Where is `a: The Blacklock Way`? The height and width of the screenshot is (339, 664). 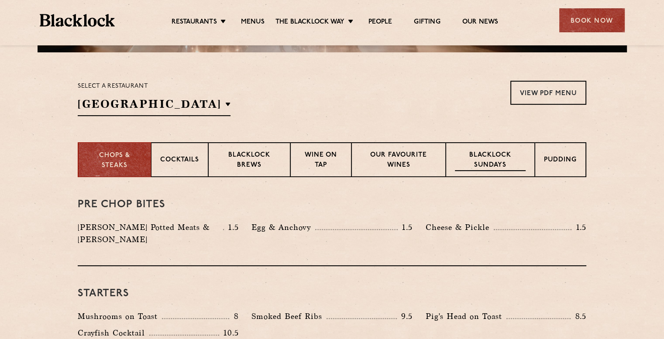 a: The Blacklock Way is located at coordinates (310, 23).